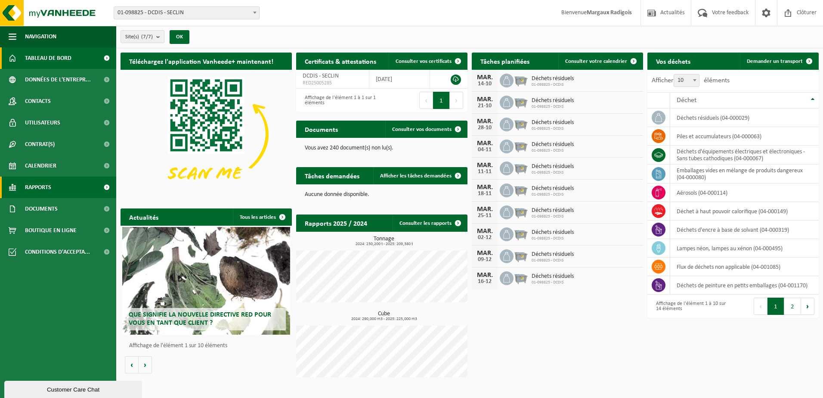  I want to click on span: Boutique en ligne, so click(51, 230).